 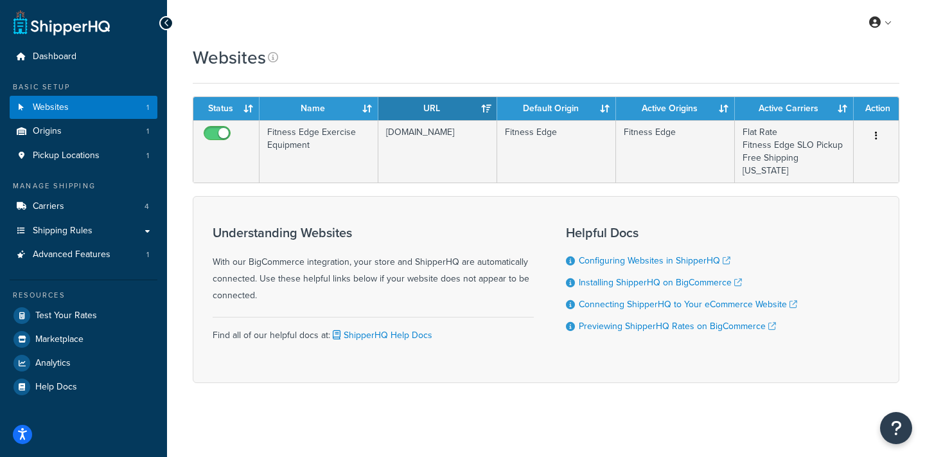 What do you see at coordinates (84, 387) in the screenshot?
I see `li: Help Docs` at bounding box center [84, 387].